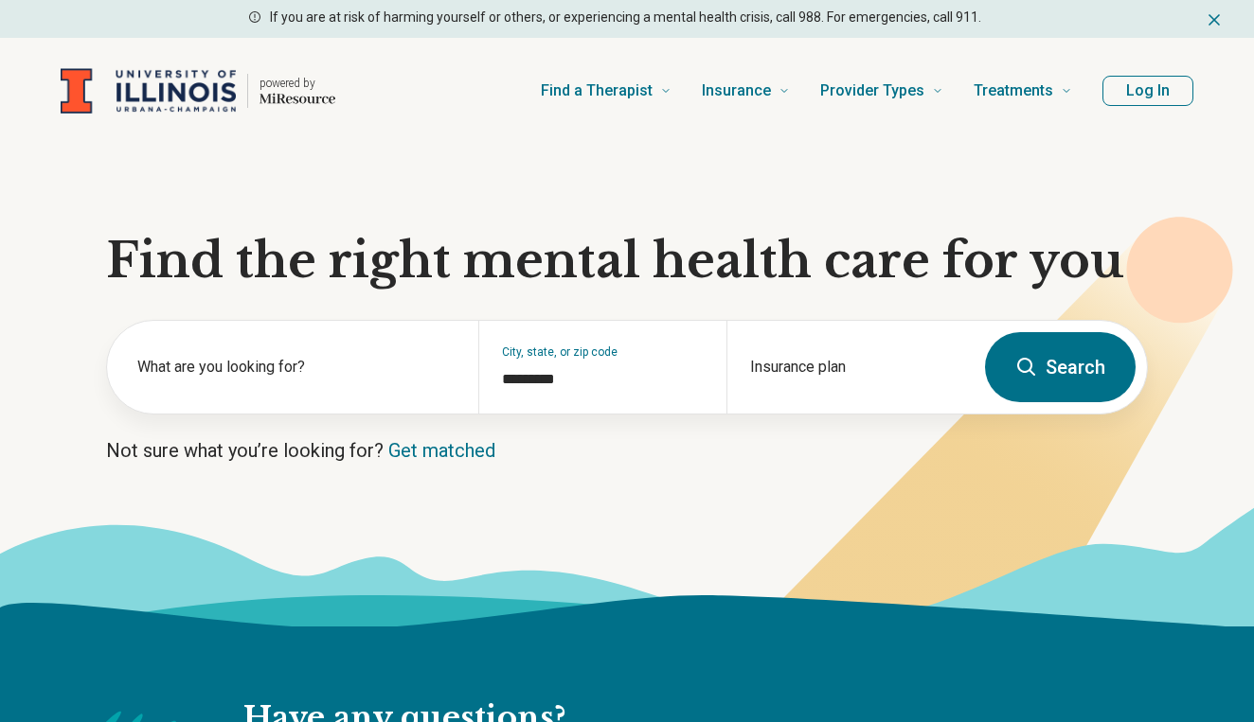  What do you see at coordinates (297, 83) in the screenshot?
I see `p: powered by` at bounding box center [297, 83].